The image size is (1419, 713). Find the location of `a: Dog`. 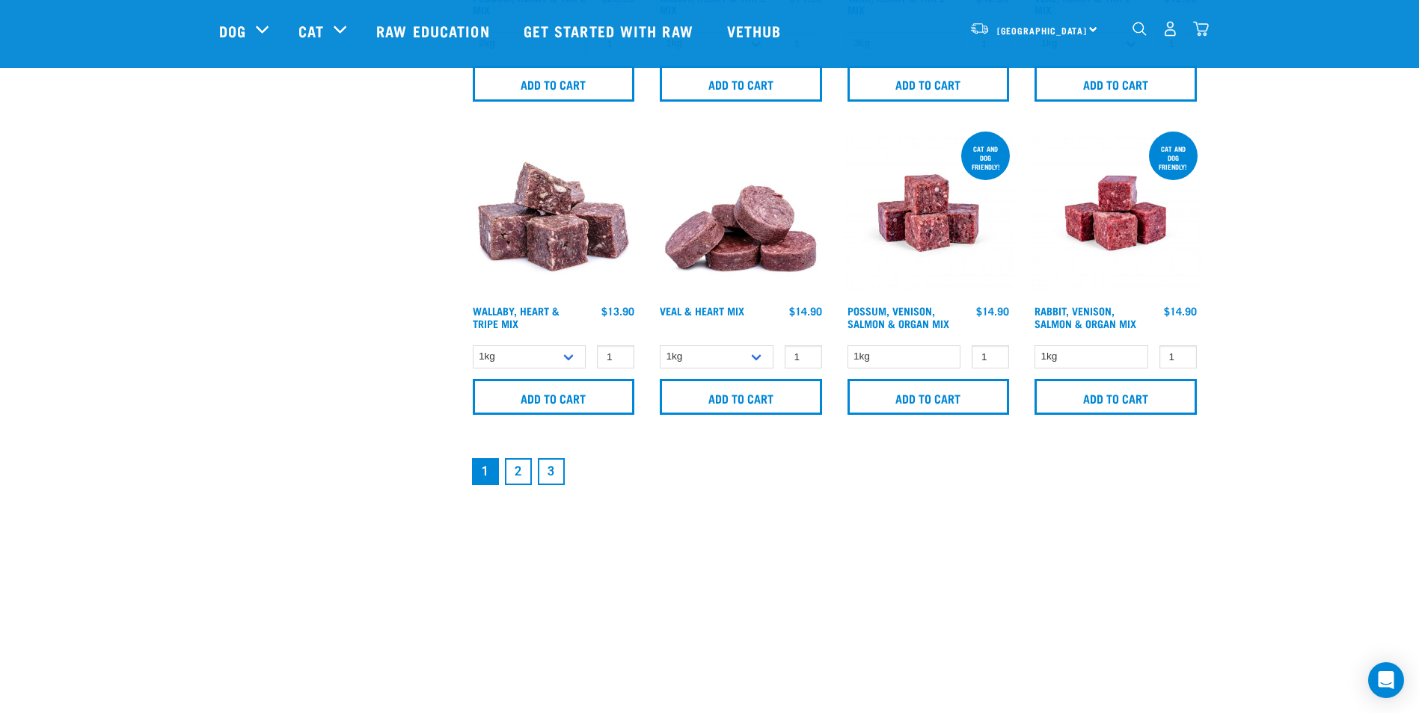

a: Dog is located at coordinates (233, 31).